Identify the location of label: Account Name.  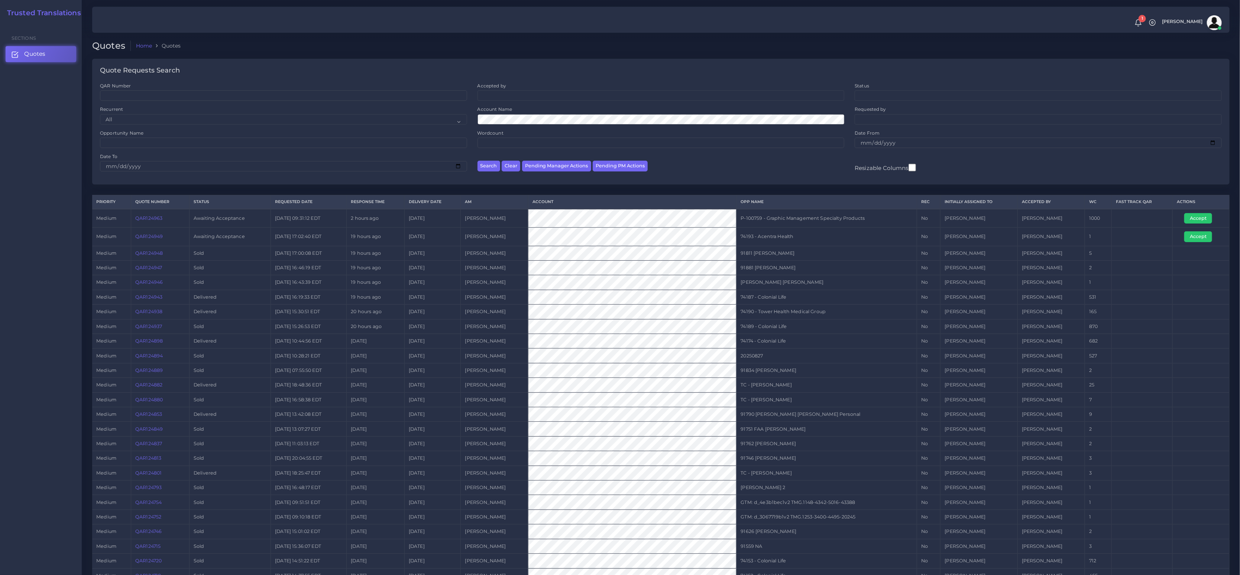
(495, 109).